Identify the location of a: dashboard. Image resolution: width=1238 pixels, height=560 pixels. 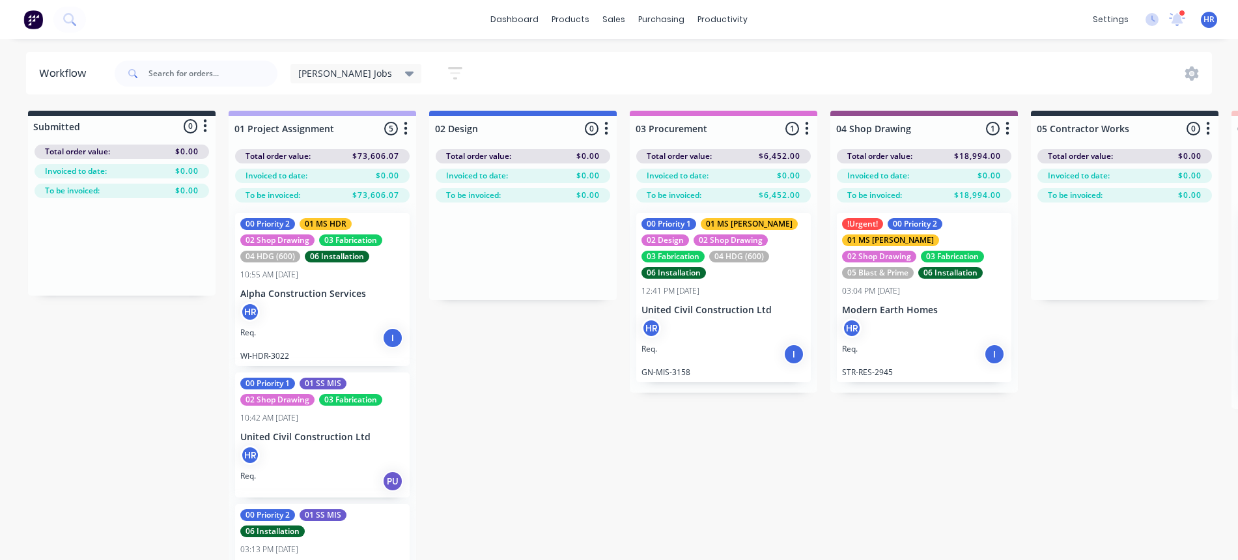
(515, 20).